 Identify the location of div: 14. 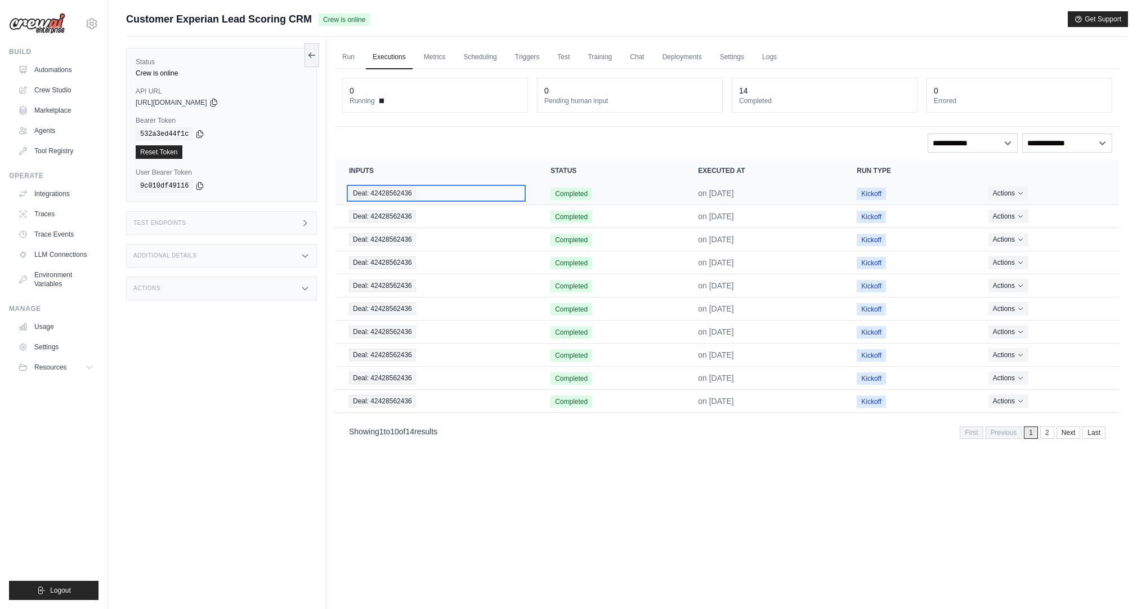
(744, 91).